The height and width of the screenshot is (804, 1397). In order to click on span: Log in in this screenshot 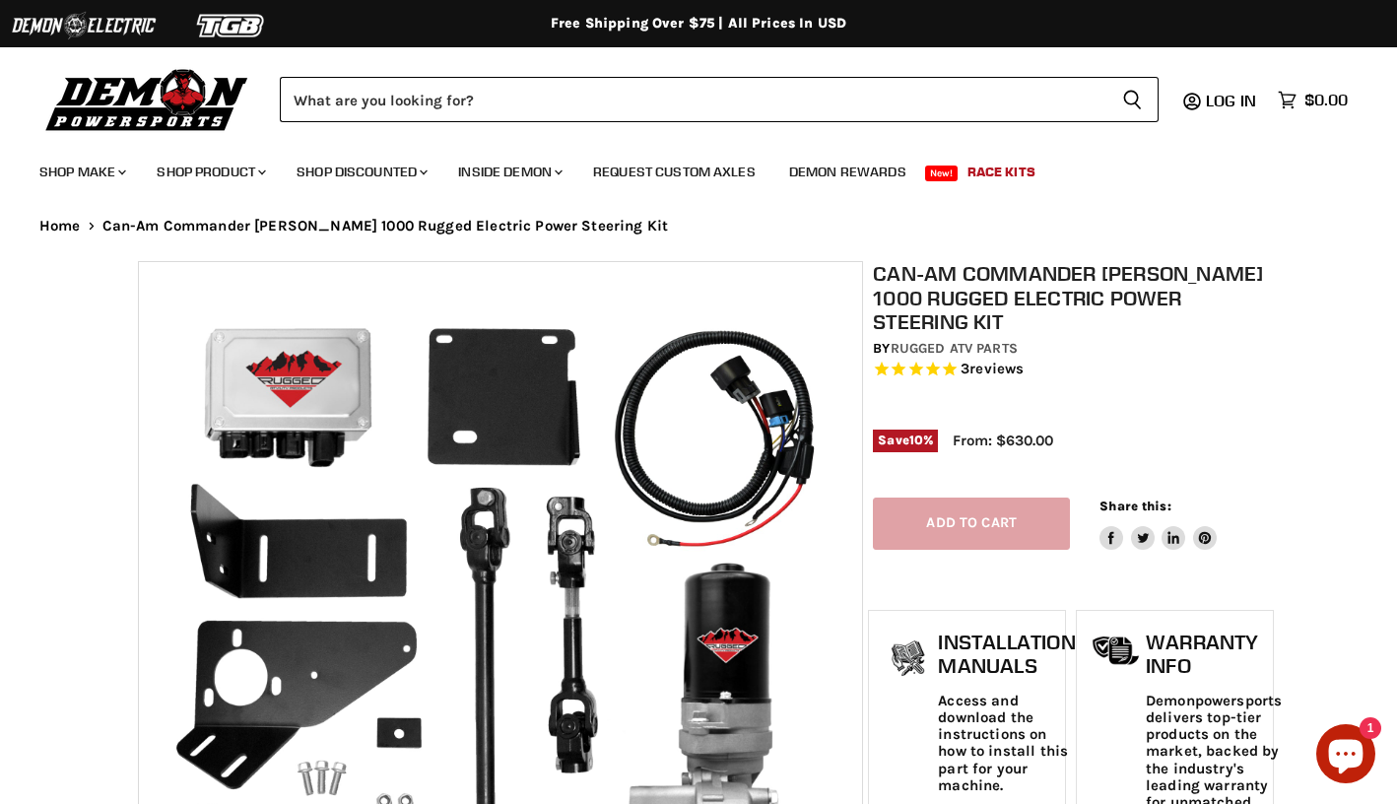, I will do `click(1231, 100)`.